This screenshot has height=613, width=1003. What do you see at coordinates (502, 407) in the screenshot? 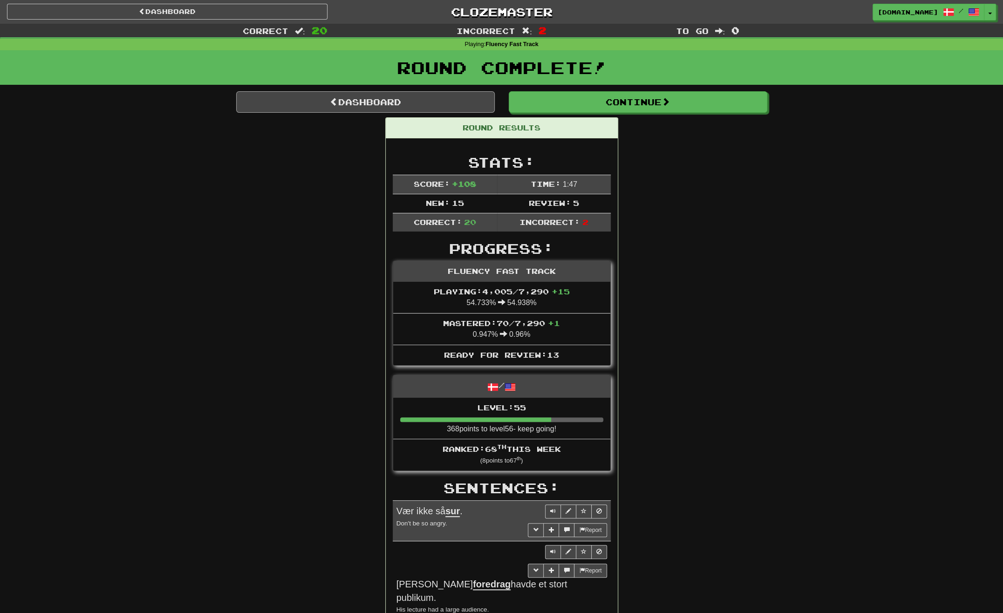
I see `span: Level: 55` at bounding box center [502, 407].